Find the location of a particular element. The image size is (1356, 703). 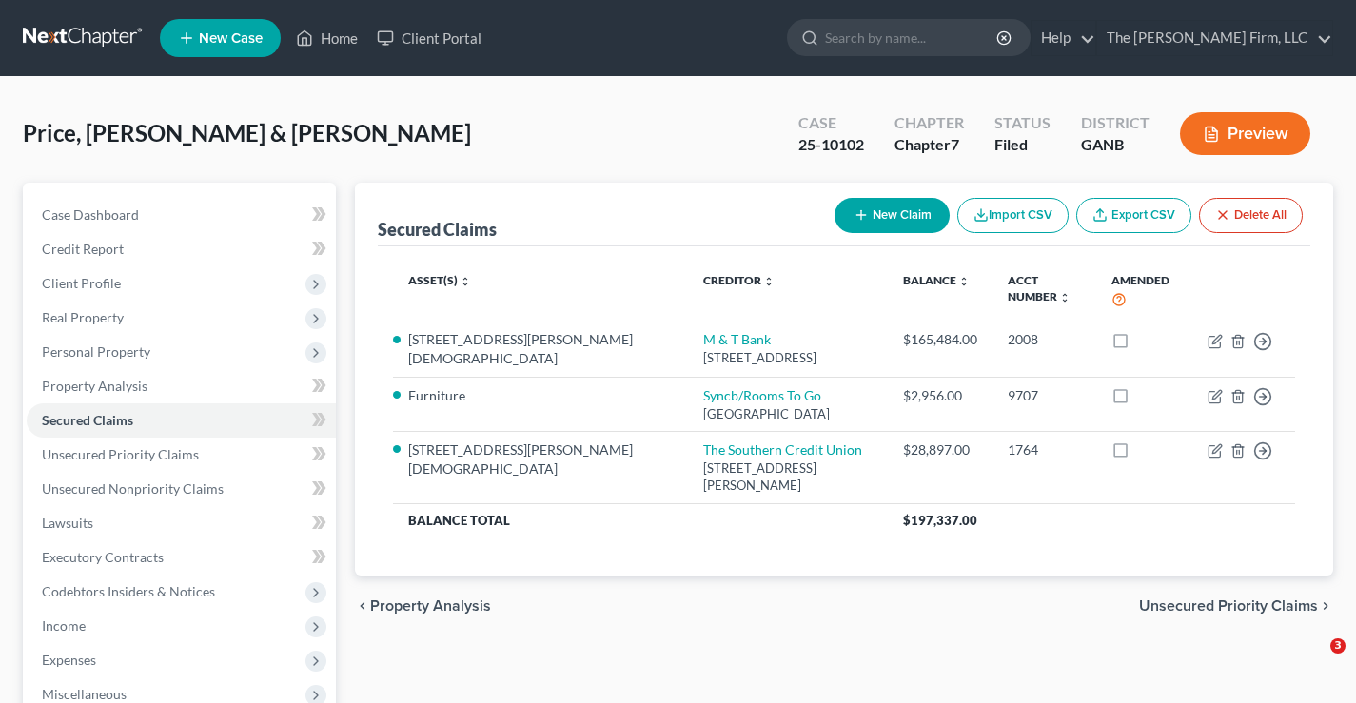

div: Secured Claims is located at coordinates (437, 229).